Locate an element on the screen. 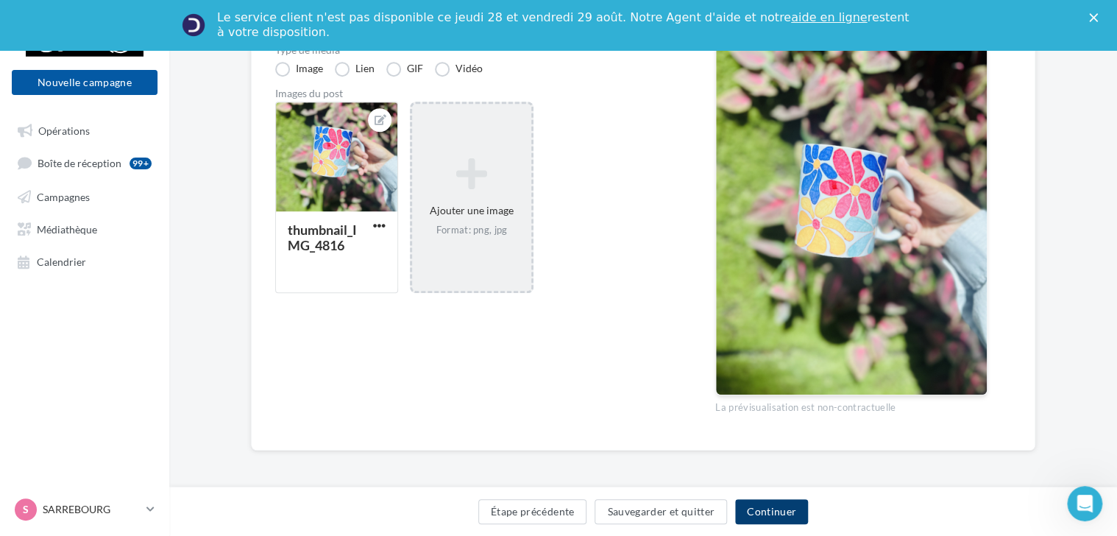  span: Opérations is located at coordinates (64, 130).